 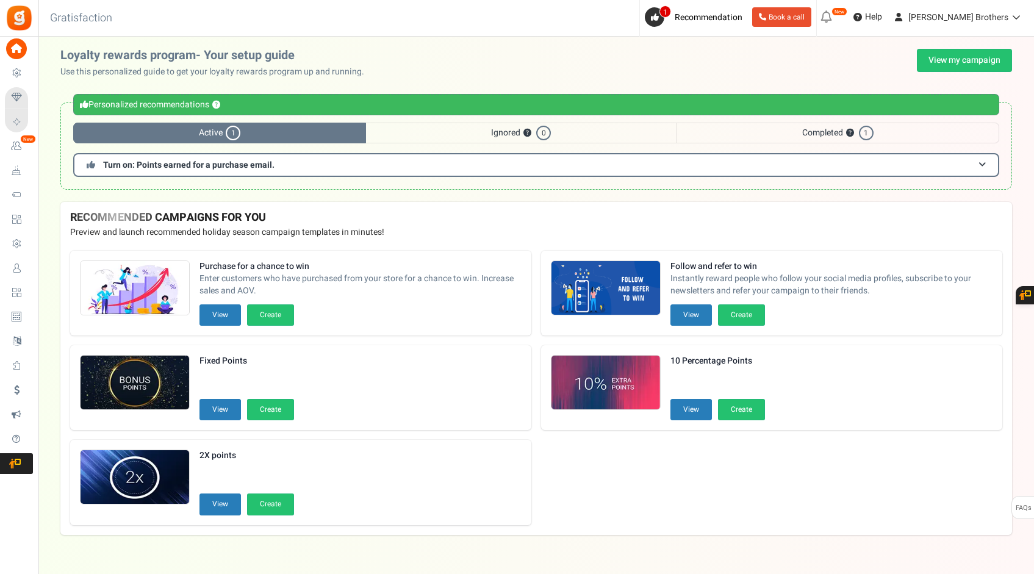 What do you see at coordinates (19, 18) in the screenshot?
I see `img: Gratisfaction` at bounding box center [19, 18].